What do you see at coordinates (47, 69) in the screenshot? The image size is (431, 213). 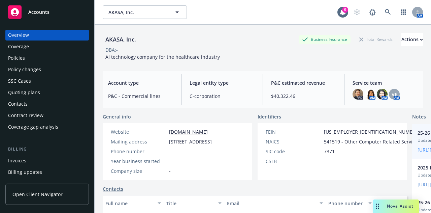 I see `a: Policy changes` at bounding box center [47, 69].